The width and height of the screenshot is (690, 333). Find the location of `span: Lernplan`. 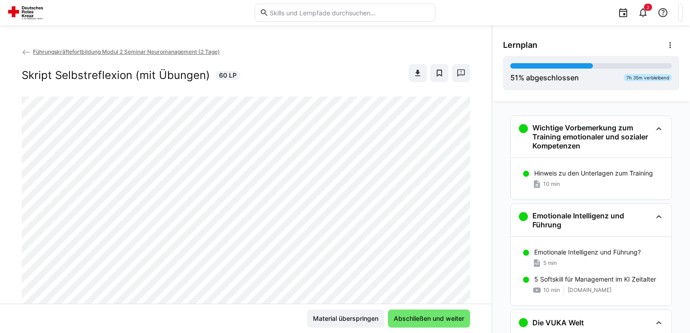

span: Lernplan is located at coordinates (520, 45).